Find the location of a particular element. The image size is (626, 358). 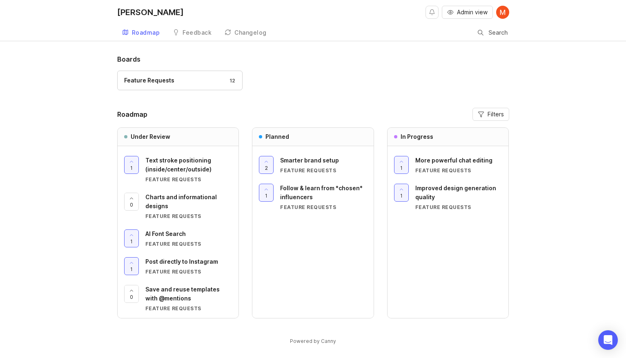

div: Changelog is located at coordinates (250, 33).